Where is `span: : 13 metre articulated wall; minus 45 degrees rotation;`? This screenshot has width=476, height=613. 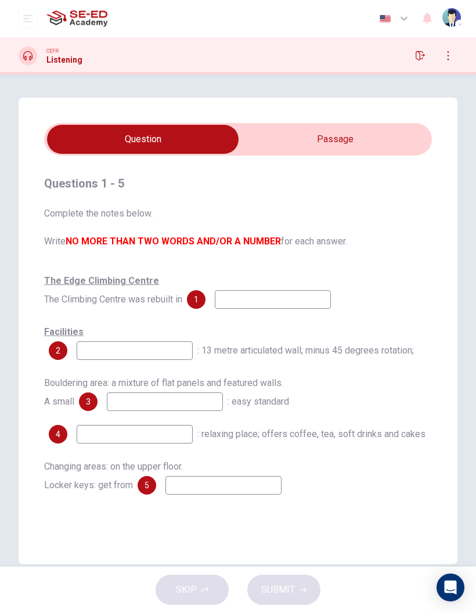 span: : 13 metre articulated wall; minus 45 degrees rotation; is located at coordinates (305, 350).